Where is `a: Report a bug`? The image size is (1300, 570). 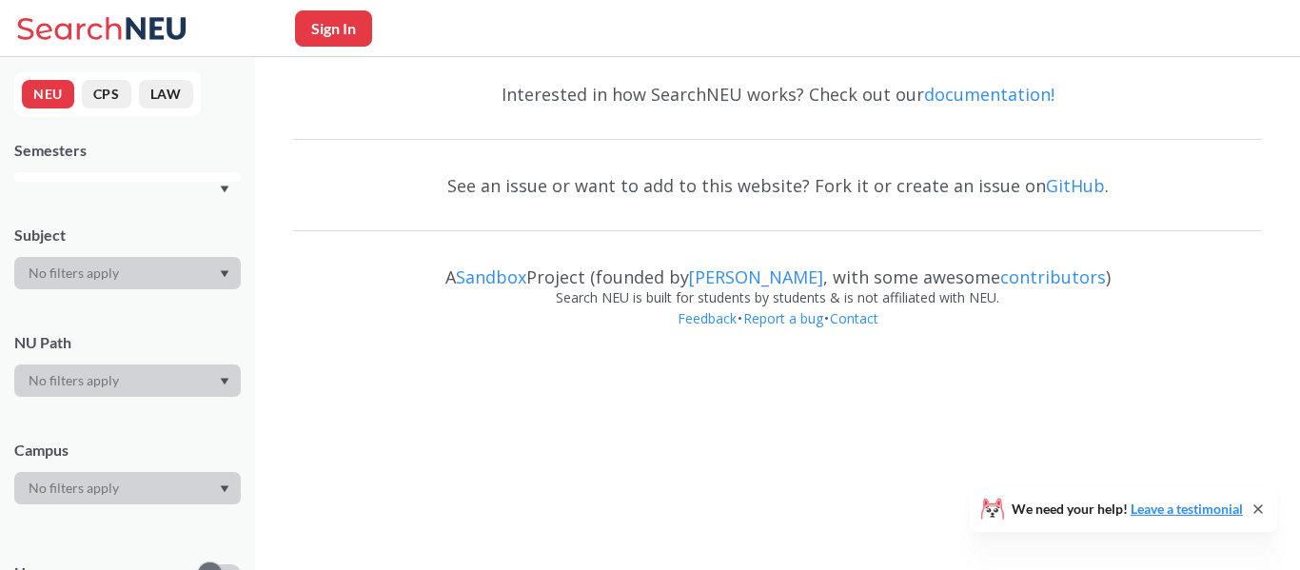
a: Report a bug is located at coordinates (783, 318).